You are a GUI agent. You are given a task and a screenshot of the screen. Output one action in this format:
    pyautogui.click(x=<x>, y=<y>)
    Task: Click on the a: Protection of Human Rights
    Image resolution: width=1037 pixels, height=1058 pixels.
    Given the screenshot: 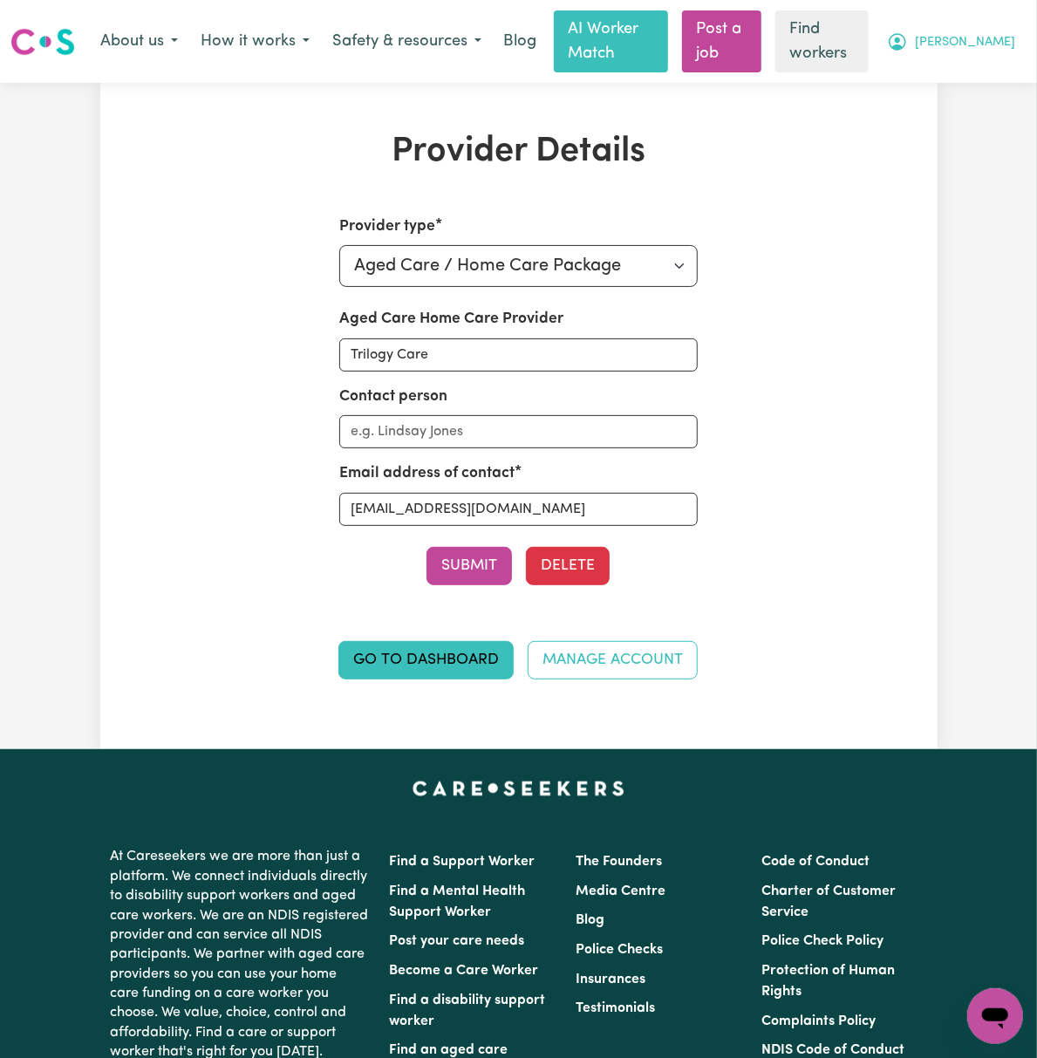 What is the action you would take?
    pyautogui.click(x=828, y=981)
    